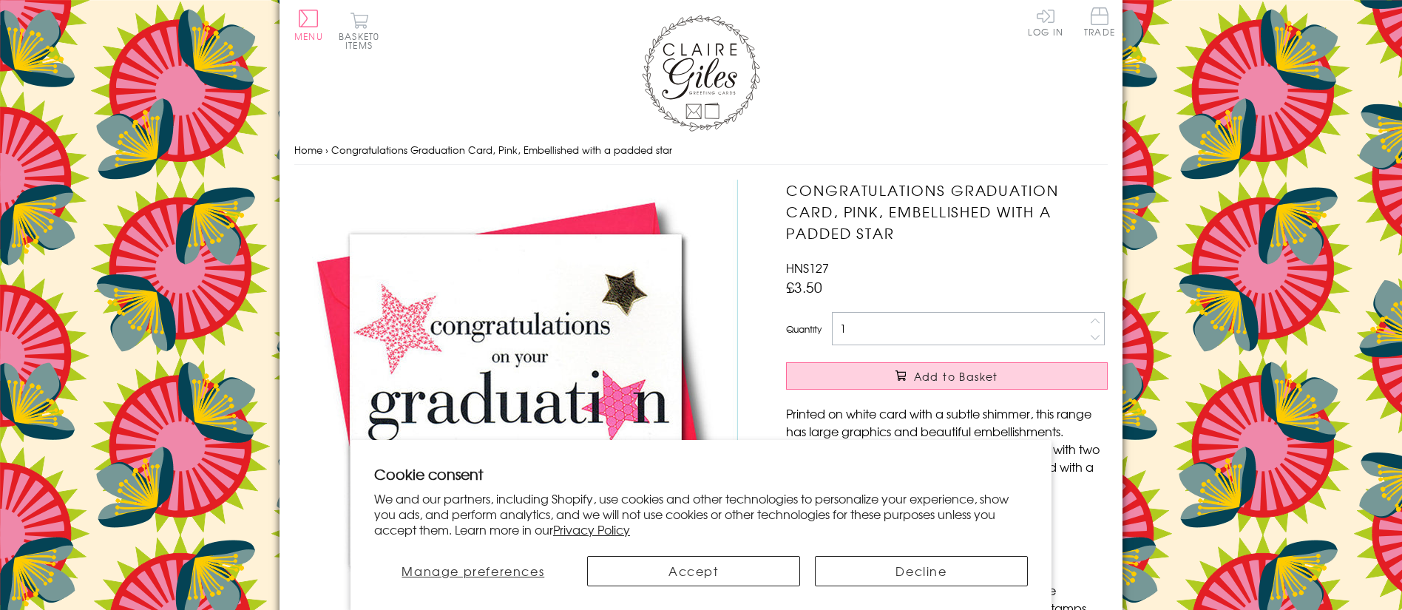 The image size is (1402, 610). What do you see at coordinates (473, 571) in the screenshot?
I see `button: Manage preferences` at bounding box center [473, 571].